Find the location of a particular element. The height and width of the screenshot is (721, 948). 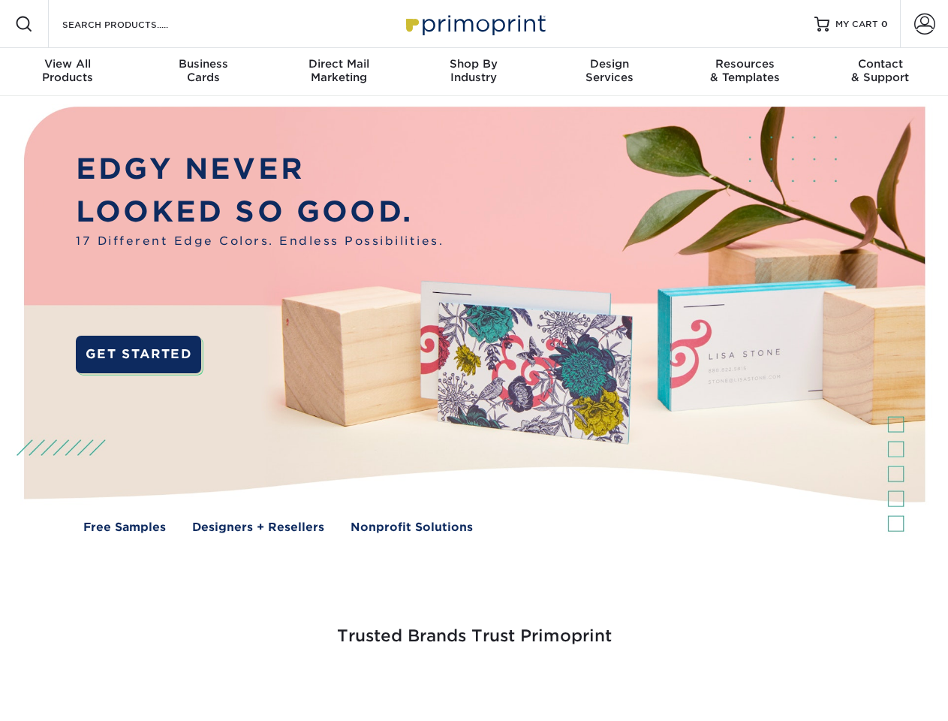

a: Designers + Resellers is located at coordinates (258, 527).